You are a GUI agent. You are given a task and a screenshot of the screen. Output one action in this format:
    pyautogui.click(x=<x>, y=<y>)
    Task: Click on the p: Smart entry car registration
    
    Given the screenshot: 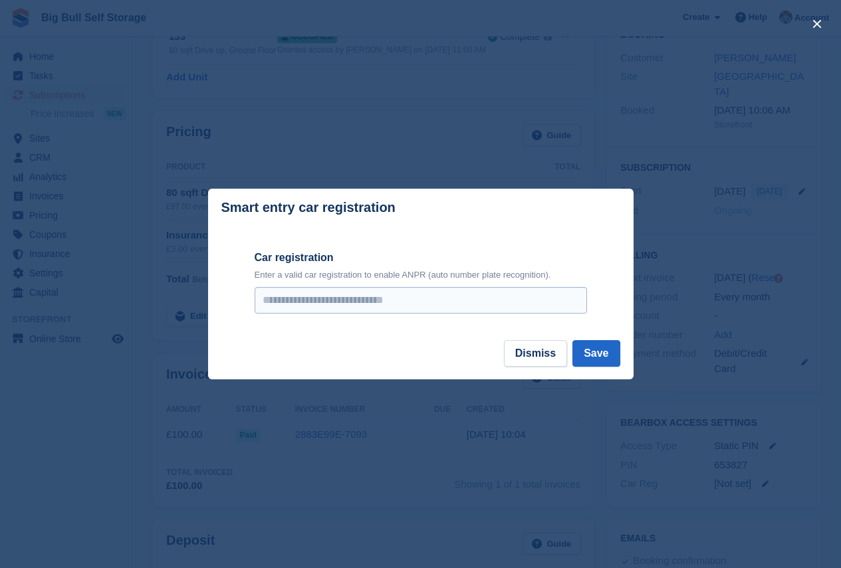 What is the action you would take?
    pyautogui.click(x=308, y=207)
    